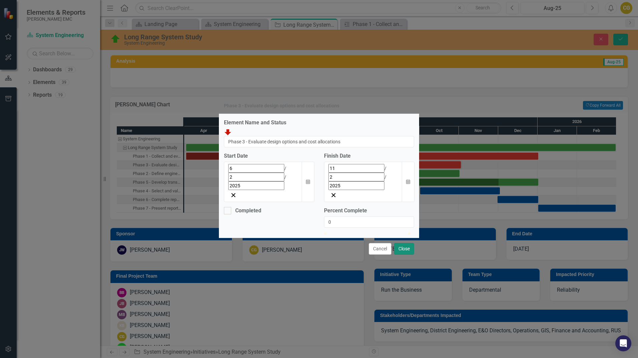 This screenshot has width=638, height=358. Describe the element at coordinates (269, 156) in the screenshot. I see `div: Start Date` at that location.